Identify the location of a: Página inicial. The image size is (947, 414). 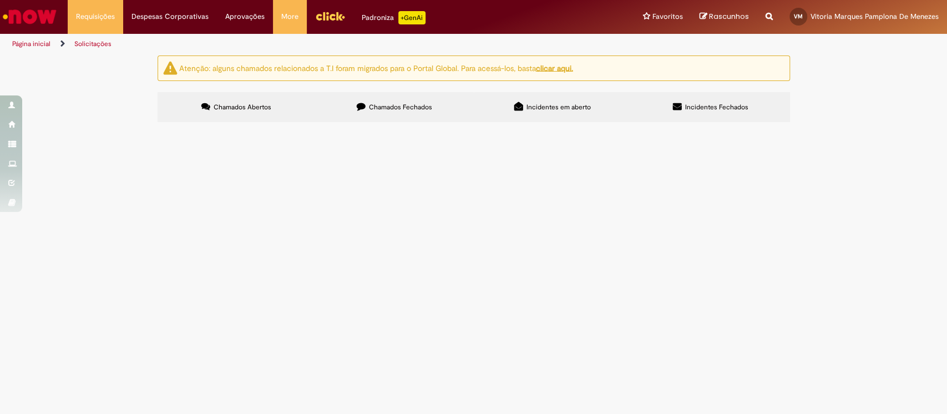
(31, 44).